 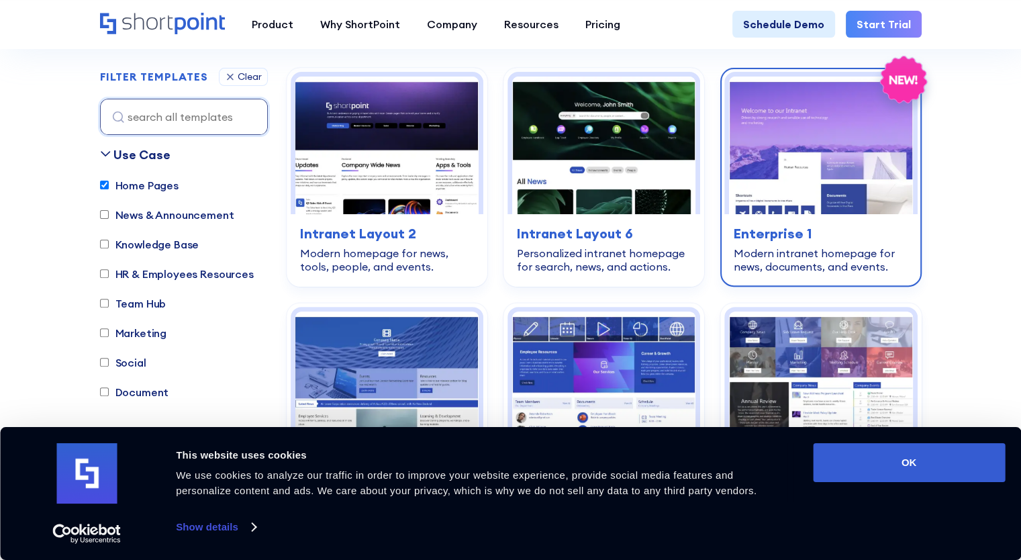 I want to click on a: Pricing, so click(x=603, y=24).